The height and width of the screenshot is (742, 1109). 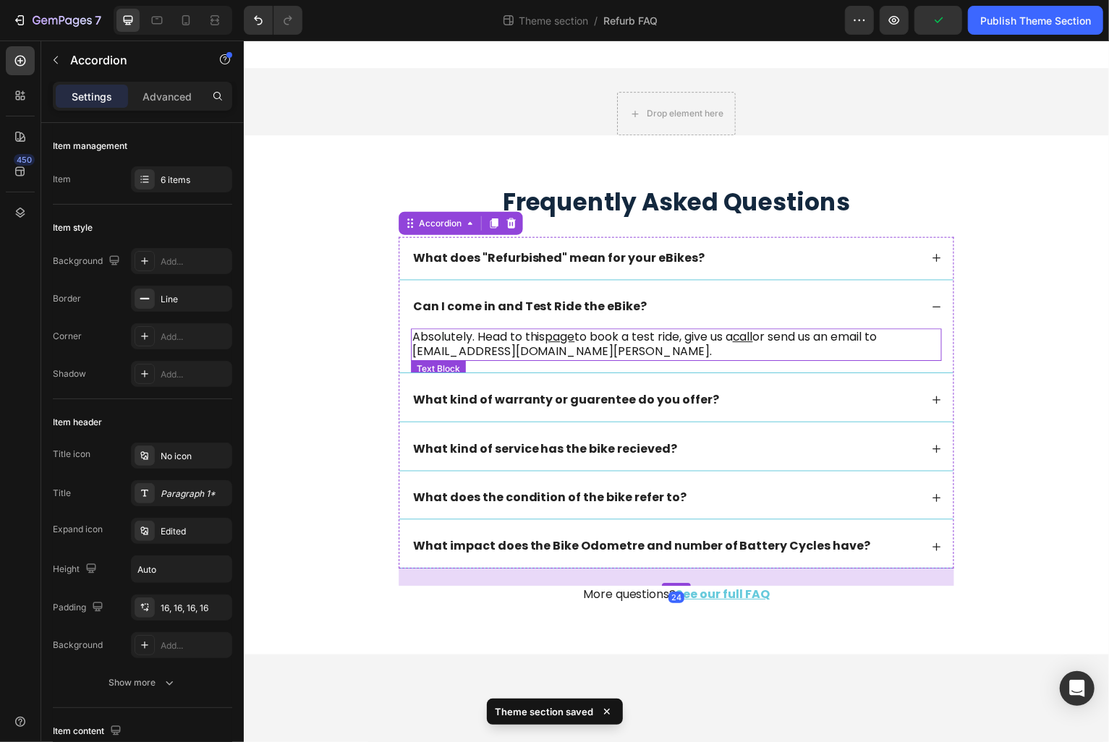 I want to click on div: Publish Theme Section, so click(x=1035, y=20).